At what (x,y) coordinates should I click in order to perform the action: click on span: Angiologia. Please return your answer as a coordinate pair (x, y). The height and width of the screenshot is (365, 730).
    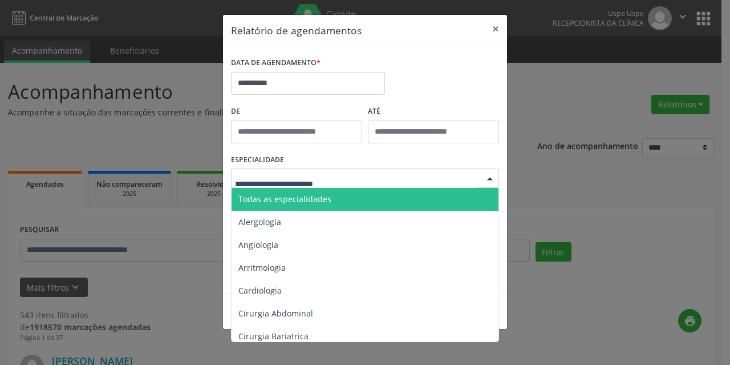
    Looking at the image, I should click on (258, 244).